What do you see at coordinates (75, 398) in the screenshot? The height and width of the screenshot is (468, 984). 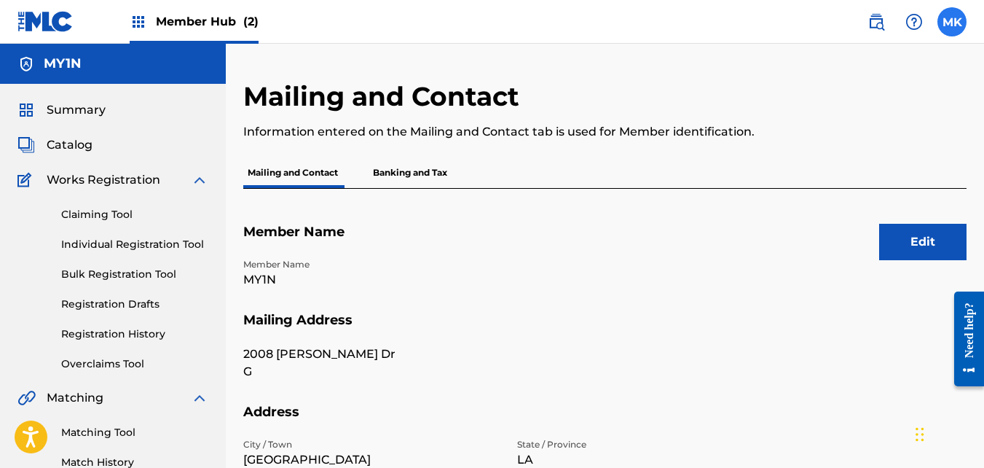 I see `span: Matching` at bounding box center [75, 398].